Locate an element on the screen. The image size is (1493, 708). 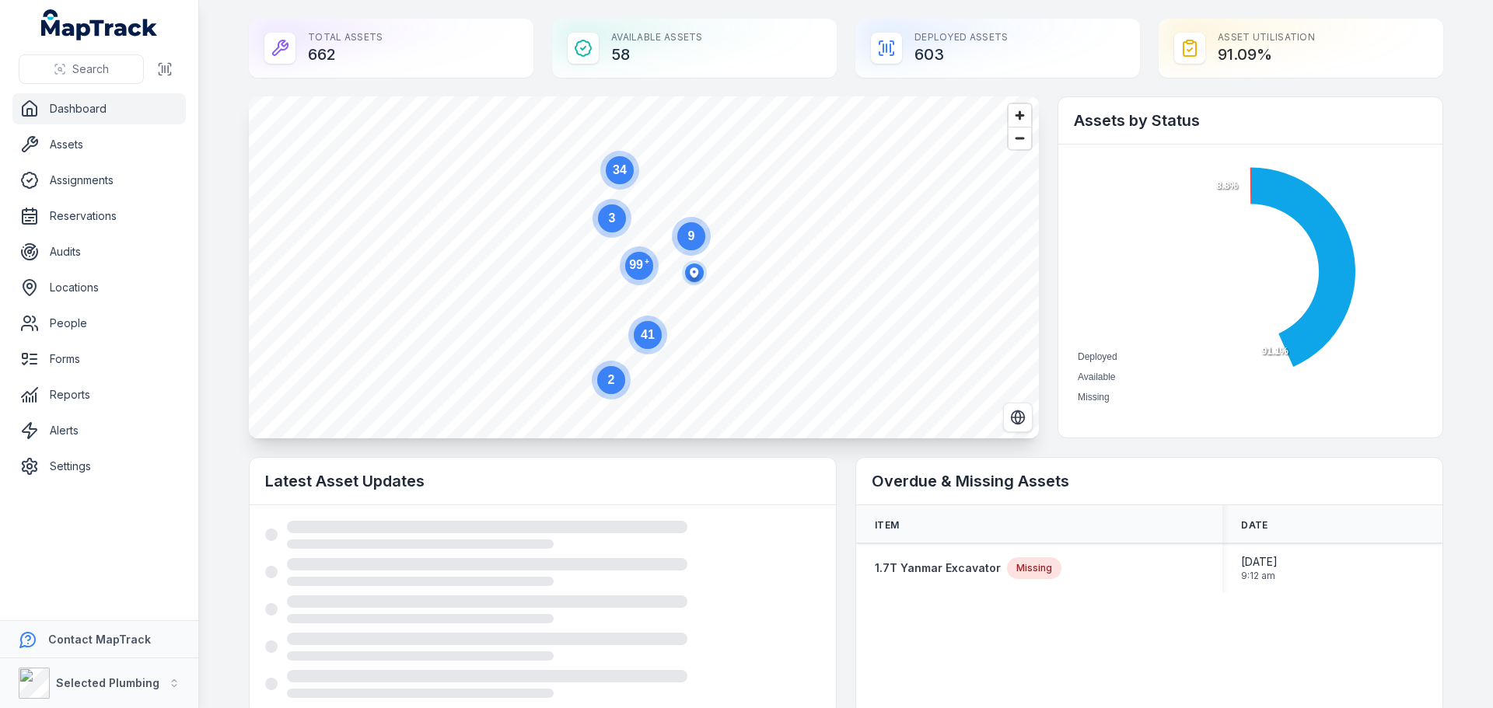
a: 1.7T Yanmar Excavator is located at coordinates (938, 568).